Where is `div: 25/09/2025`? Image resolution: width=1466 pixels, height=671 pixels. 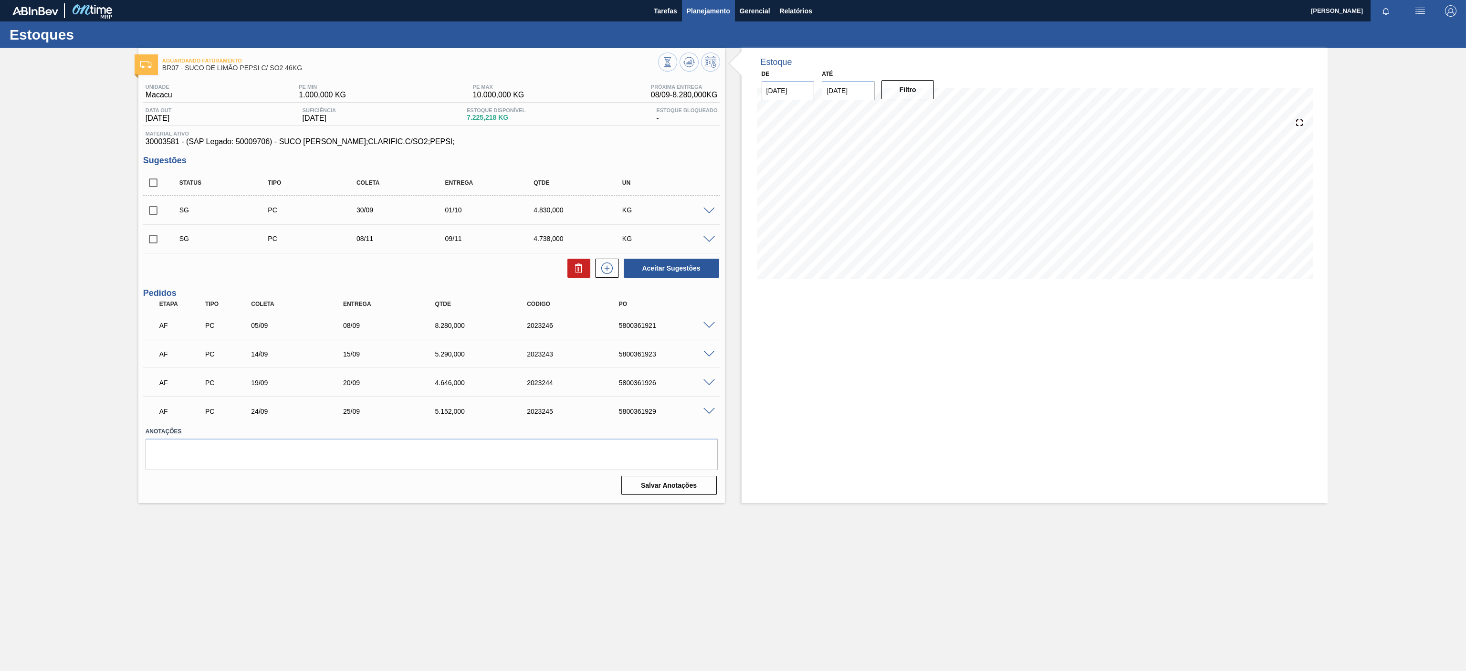
div: 25/09/2025 is located at coordinates (394, 411).